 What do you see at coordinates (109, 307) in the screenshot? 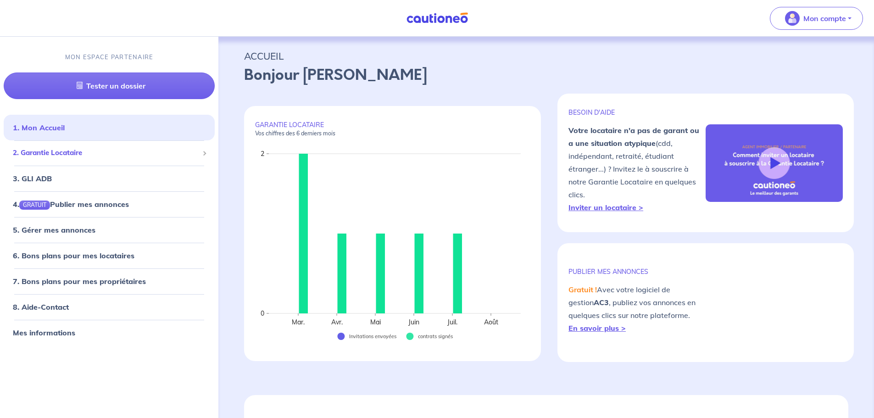
I see `div: 8. Aide-Contact` at bounding box center [109, 307].